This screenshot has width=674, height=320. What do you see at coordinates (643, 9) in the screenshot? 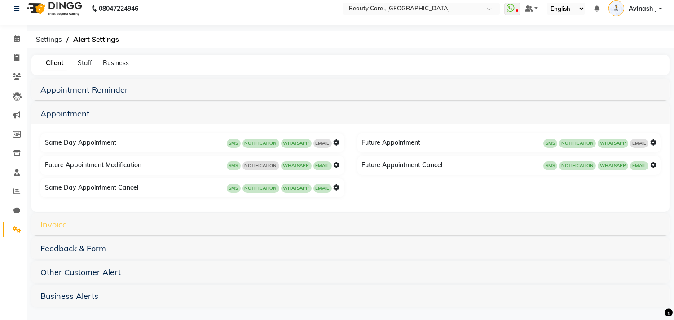
I see `span: Avinash J` at bounding box center [643, 9].